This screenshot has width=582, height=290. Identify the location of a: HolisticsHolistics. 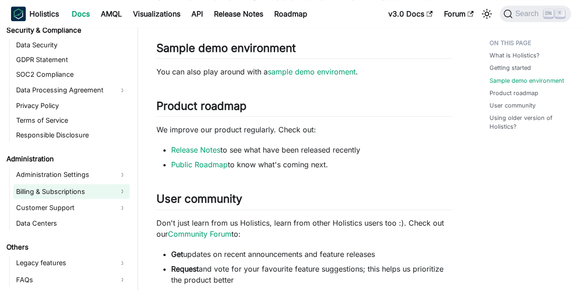
(35, 14).